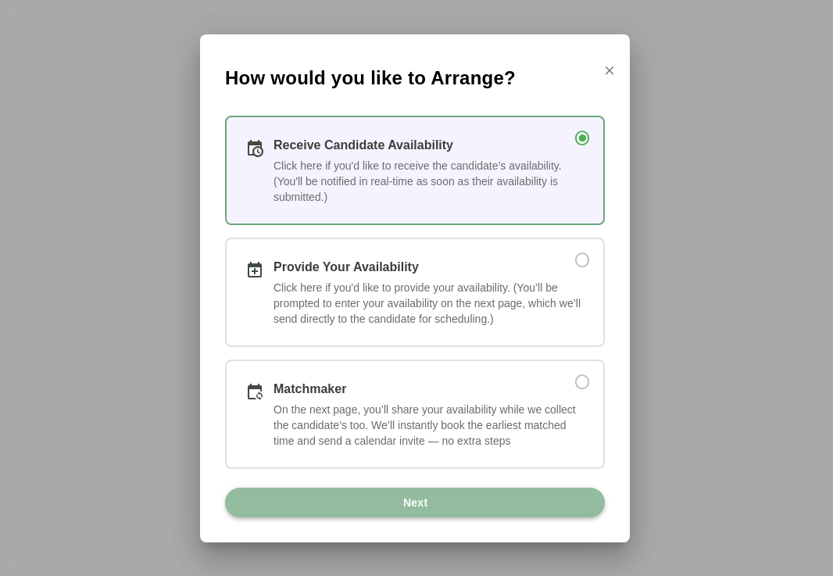 Image resolution: width=833 pixels, height=576 pixels. What do you see at coordinates (429, 425) in the screenshot?
I see `div: On the next page, you’ll share your availability while we collect the candidate’s too. We’ll inst...` at bounding box center [429, 425].